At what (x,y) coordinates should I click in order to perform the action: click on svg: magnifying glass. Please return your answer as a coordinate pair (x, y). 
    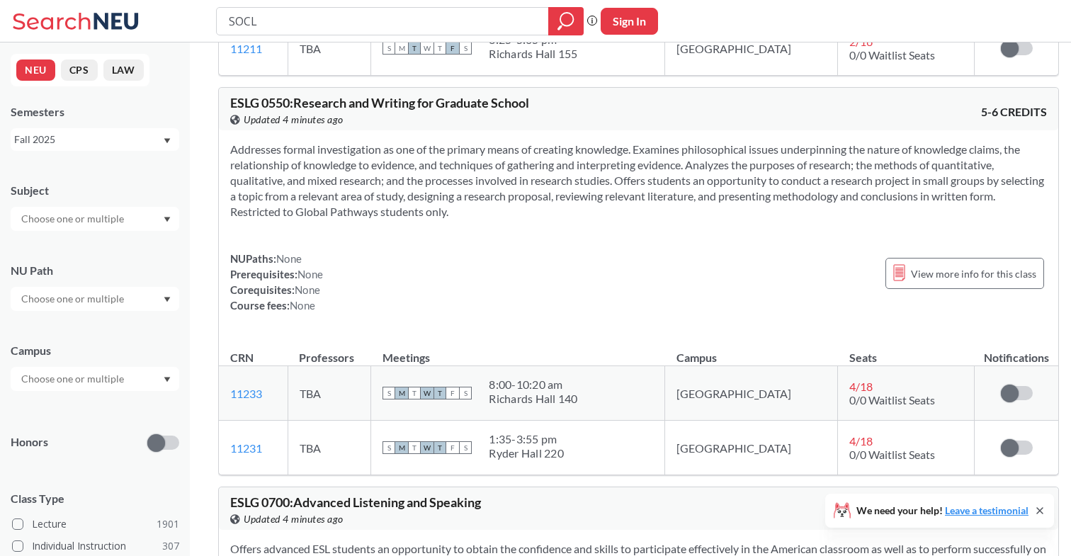
    Looking at the image, I should click on (566, 21).